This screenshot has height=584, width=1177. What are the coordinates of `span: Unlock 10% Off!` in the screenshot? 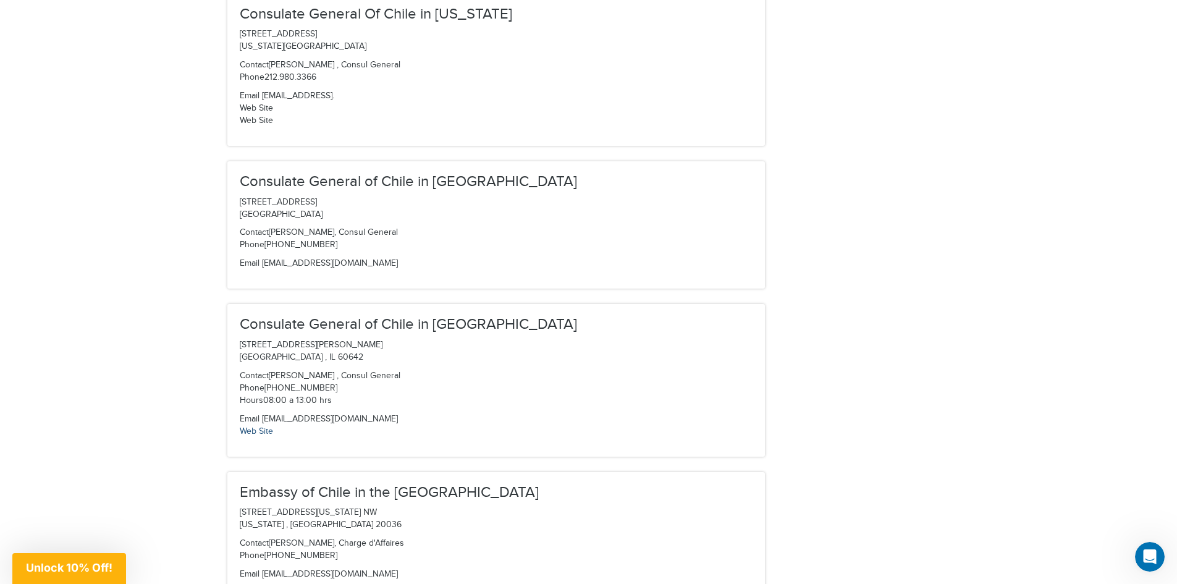 It's located at (69, 567).